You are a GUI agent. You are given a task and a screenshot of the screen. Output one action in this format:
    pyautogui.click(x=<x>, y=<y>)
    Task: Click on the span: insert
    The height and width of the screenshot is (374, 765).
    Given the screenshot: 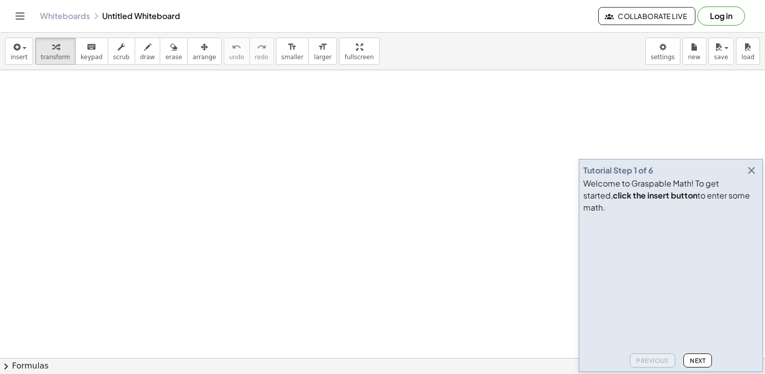 What is the action you would take?
    pyautogui.click(x=19, y=57)
    